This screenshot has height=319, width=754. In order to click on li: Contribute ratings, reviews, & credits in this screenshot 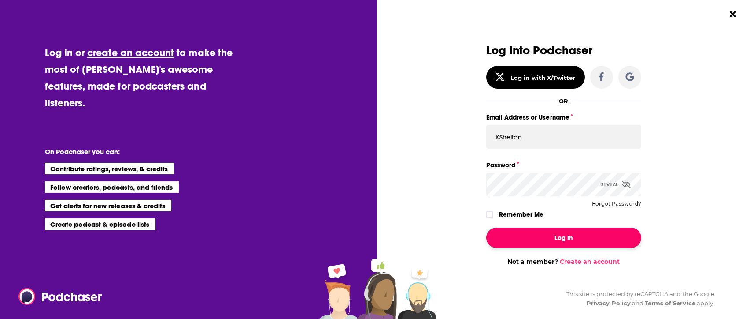, I will do `click(110, 168)`.